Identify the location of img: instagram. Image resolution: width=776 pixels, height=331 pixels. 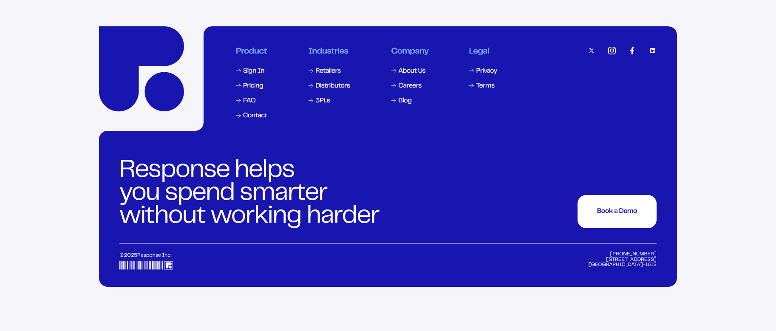
(612, 51).